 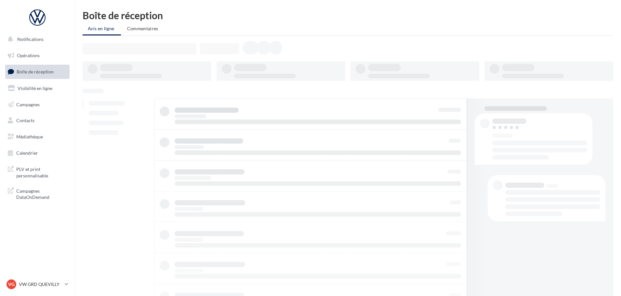 I want to click on span: Commentaires, so click(x=143, y=28).